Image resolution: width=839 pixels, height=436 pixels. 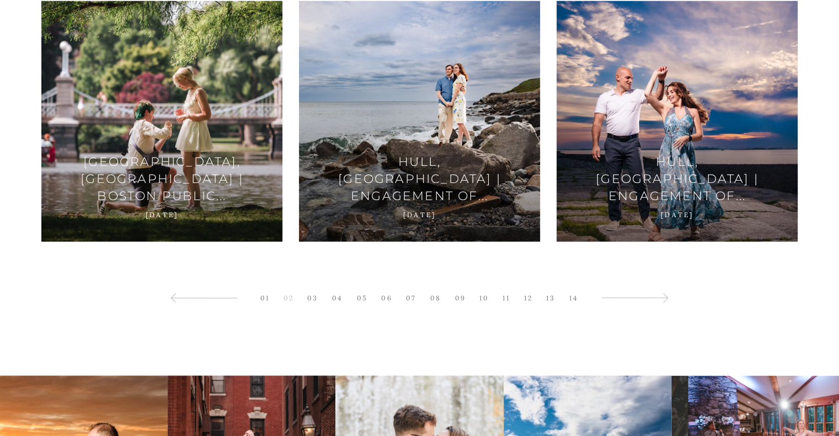 What do you see at coordinates (337, 297) in the screenshot?
I see `a: 04` at bounding box center [337, 297].